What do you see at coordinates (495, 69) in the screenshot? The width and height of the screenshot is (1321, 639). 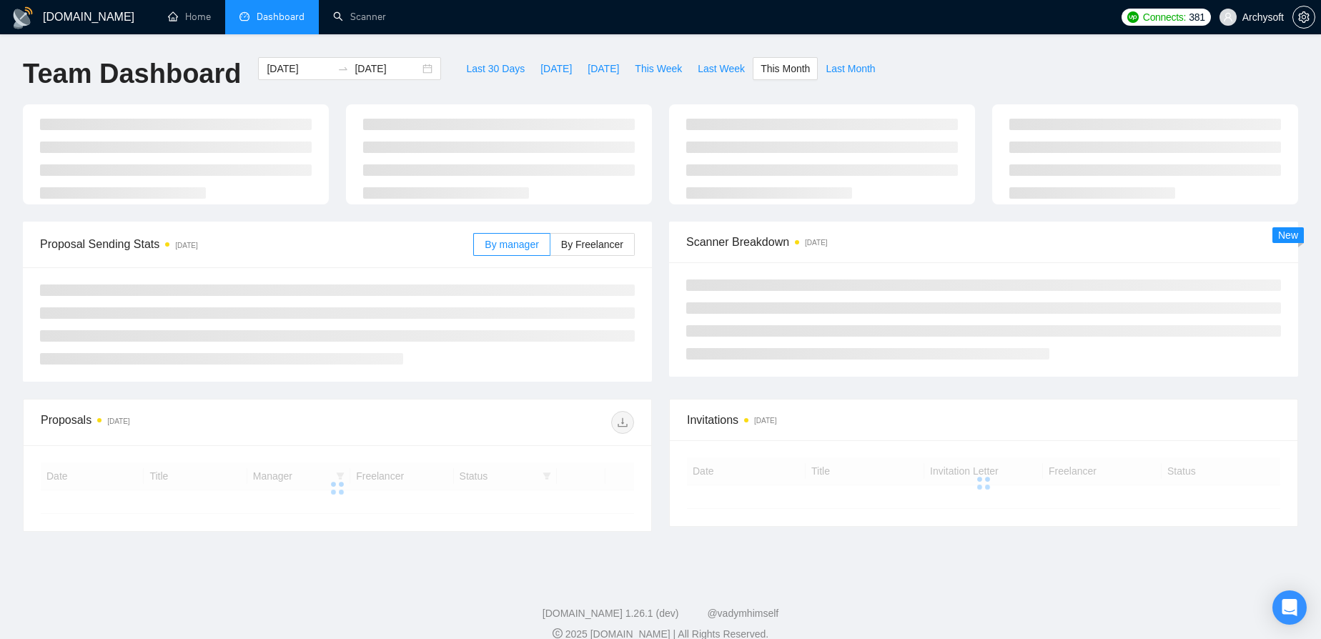 I see `span: Last 30 Days` at bounding box center [495, 69].